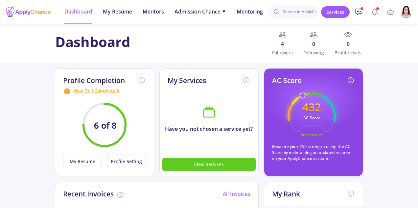  I want to click on h2: My Rank, so click(286, 193).